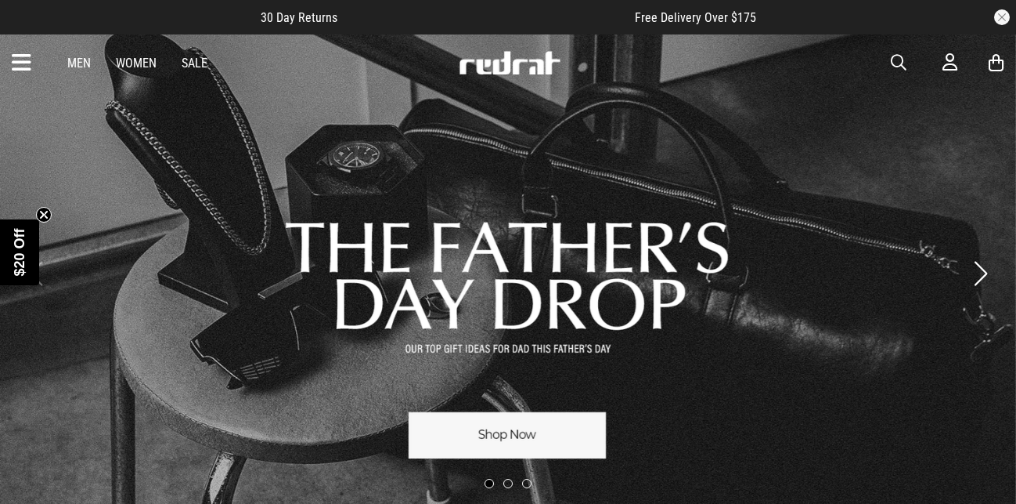  I want to click on span: $20 Off, so click(20, 251).